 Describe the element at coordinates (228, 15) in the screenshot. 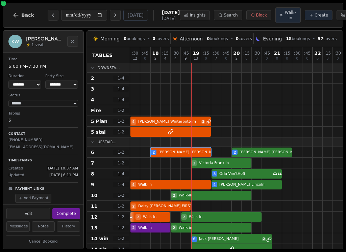

I see `button: Search` at that location.